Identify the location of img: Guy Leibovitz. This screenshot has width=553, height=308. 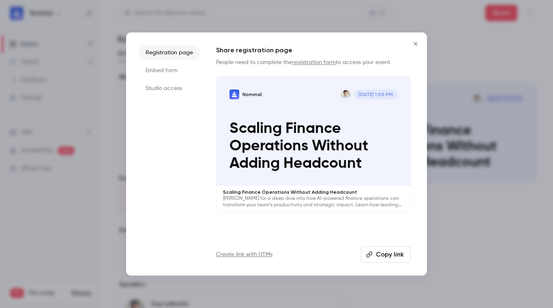
(345, 94).